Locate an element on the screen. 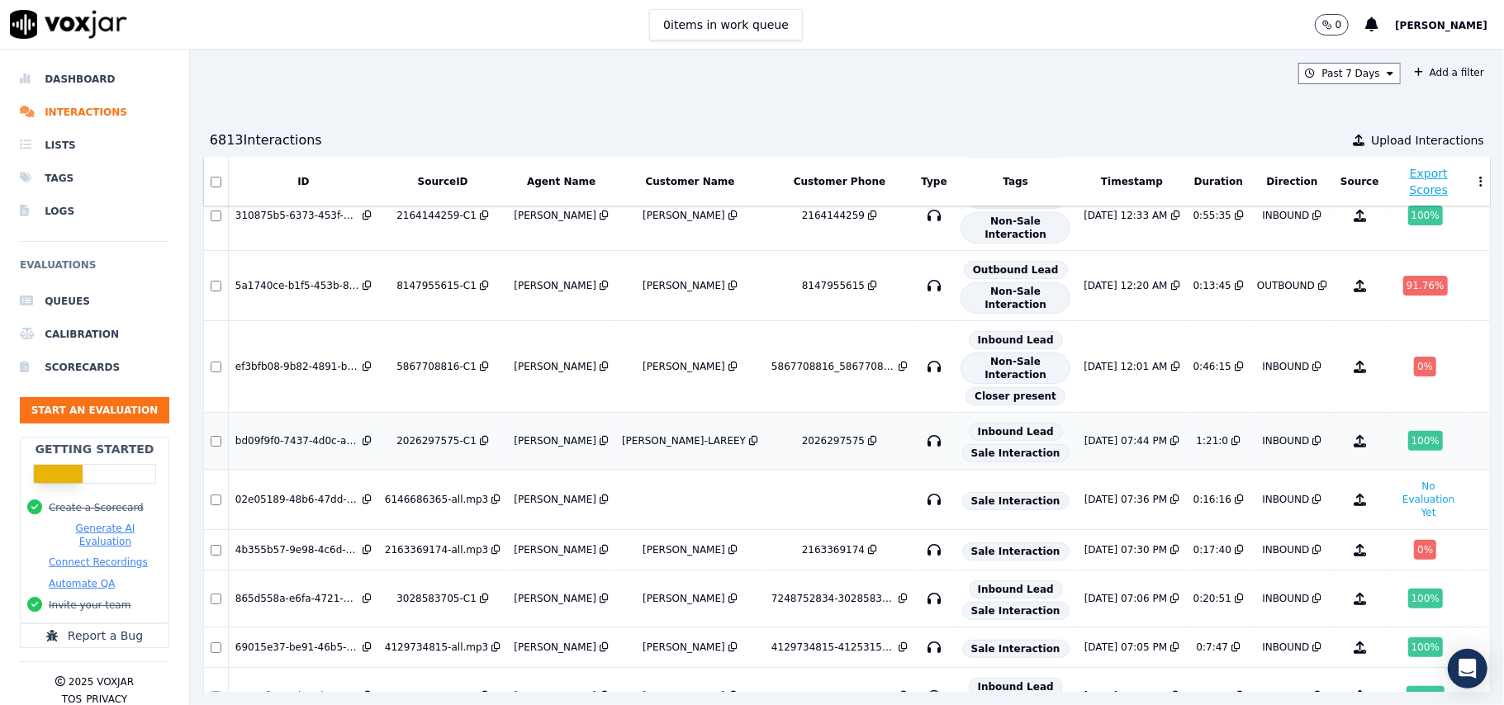 The height and width of the screenshot is (705, 1504). div: 4129734815-all.mp3 is located at coordinates (436, 648).